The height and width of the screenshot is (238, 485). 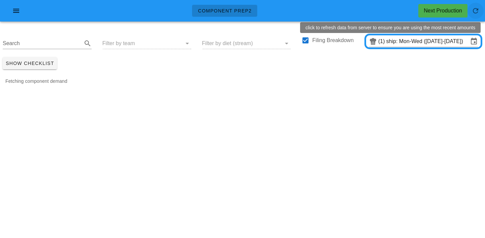 What do you see at coordinates (443, 11) in the screenshot?
I see `div: Next Production` at bounding box center [443, 11].